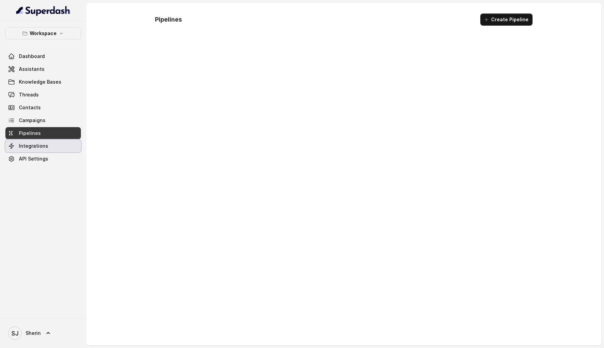 This screenshot has height=348, width=604. What do you see at coordinates (33, 159) in the screenshot?
I see `span: API Settings` at bounding box center [33, 159].